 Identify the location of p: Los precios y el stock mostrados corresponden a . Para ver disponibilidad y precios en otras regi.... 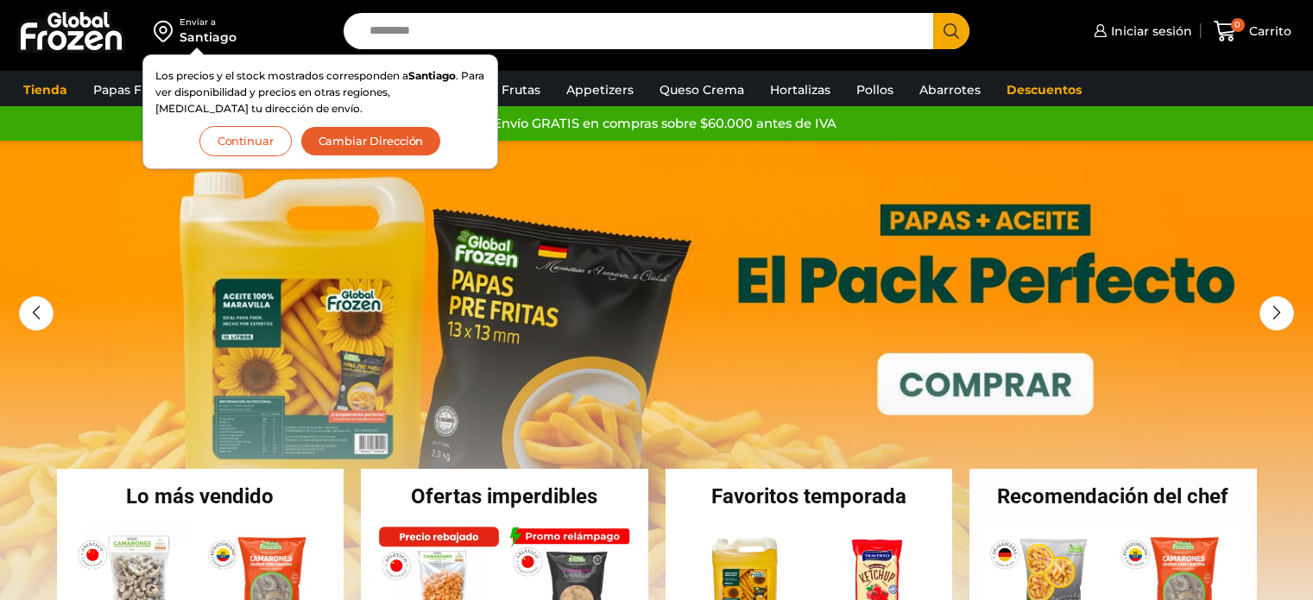
(320, 92).